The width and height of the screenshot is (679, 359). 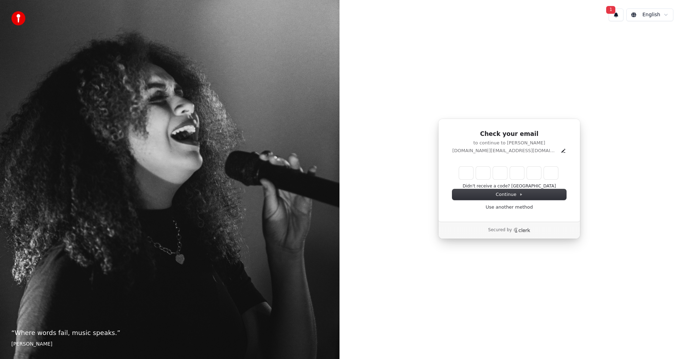 I want to click on input: Enter verification code. Digit 1, so click(x=466, y=173).